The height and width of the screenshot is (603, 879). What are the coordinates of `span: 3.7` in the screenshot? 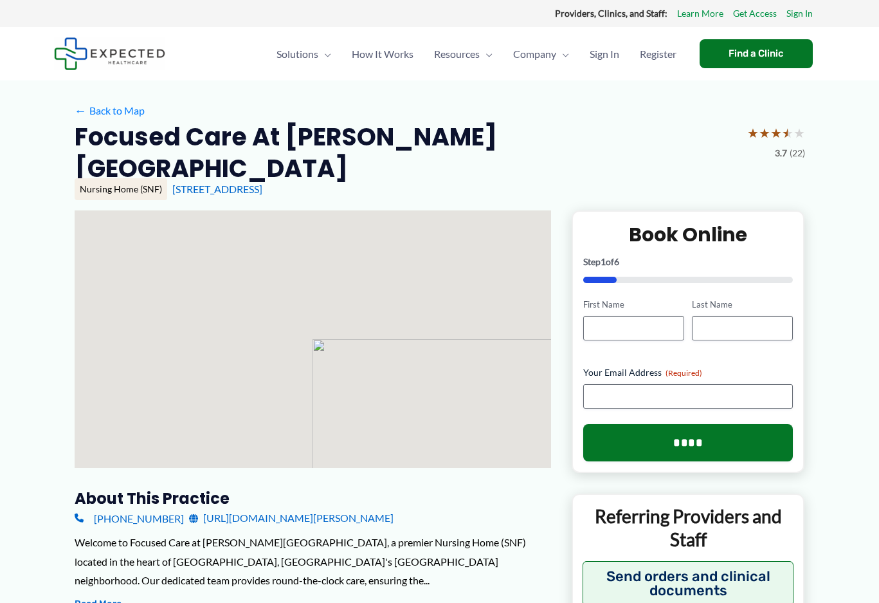 It's located at (781, 153).